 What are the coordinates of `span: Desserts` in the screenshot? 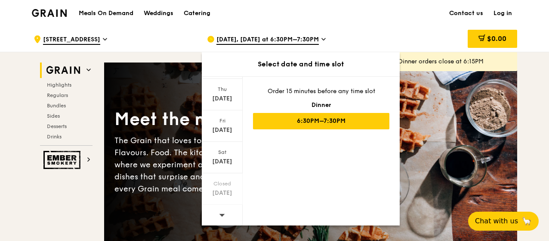 It's located at (57, 126).